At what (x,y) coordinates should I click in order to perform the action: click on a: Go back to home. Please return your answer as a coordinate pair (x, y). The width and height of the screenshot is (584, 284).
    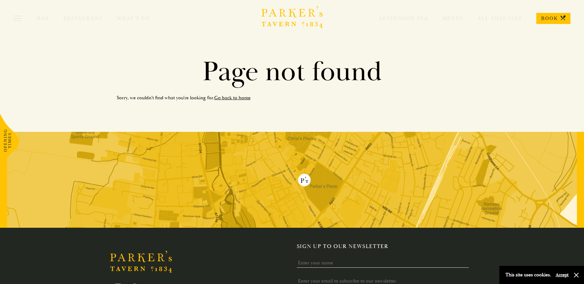
    Looking at the image, I should click on (232, 98).